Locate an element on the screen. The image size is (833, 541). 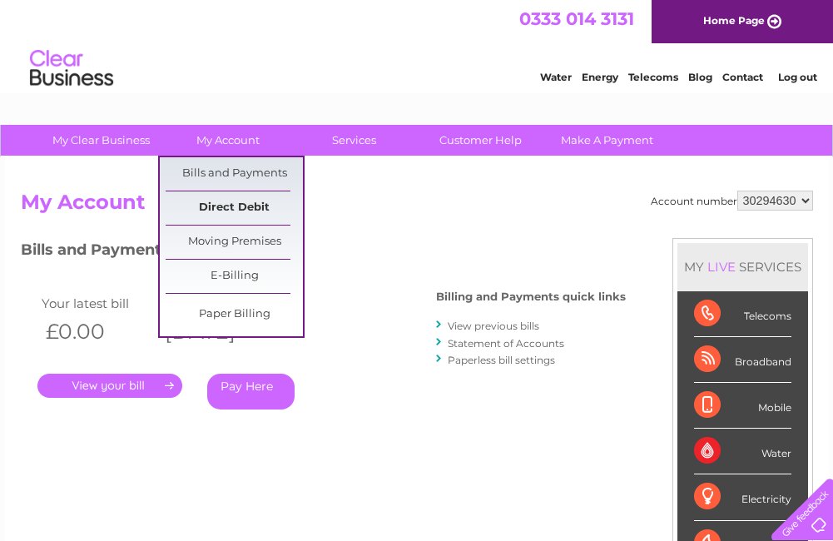
a: Statement of Accounts is located at coordinates (506, 343).